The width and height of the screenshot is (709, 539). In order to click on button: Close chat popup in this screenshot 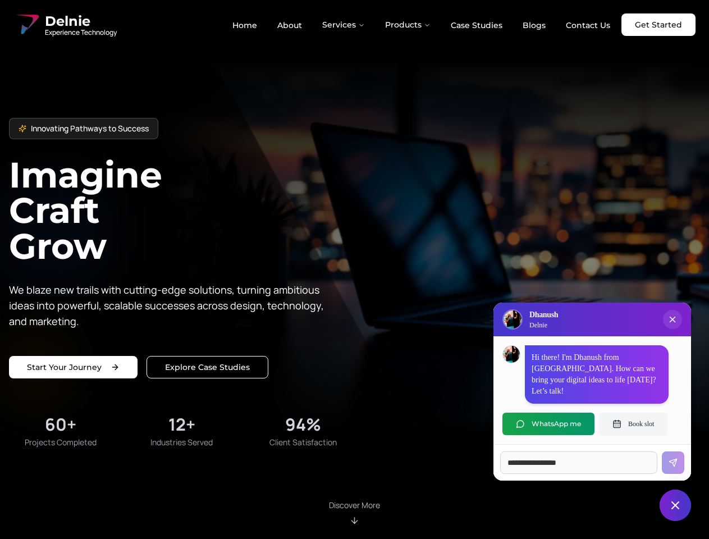, I will do `click(672, 319)`.